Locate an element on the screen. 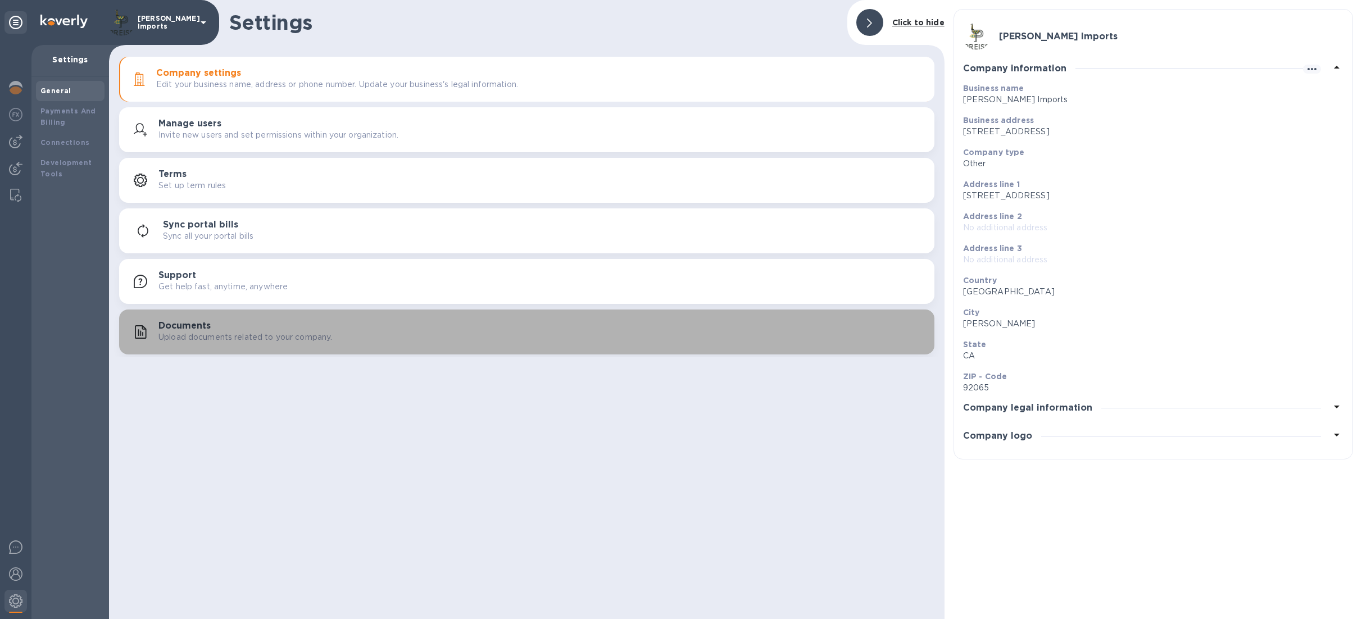 The image size is (1362, 619). h3: Manage users is located at coordinates (190, 124).